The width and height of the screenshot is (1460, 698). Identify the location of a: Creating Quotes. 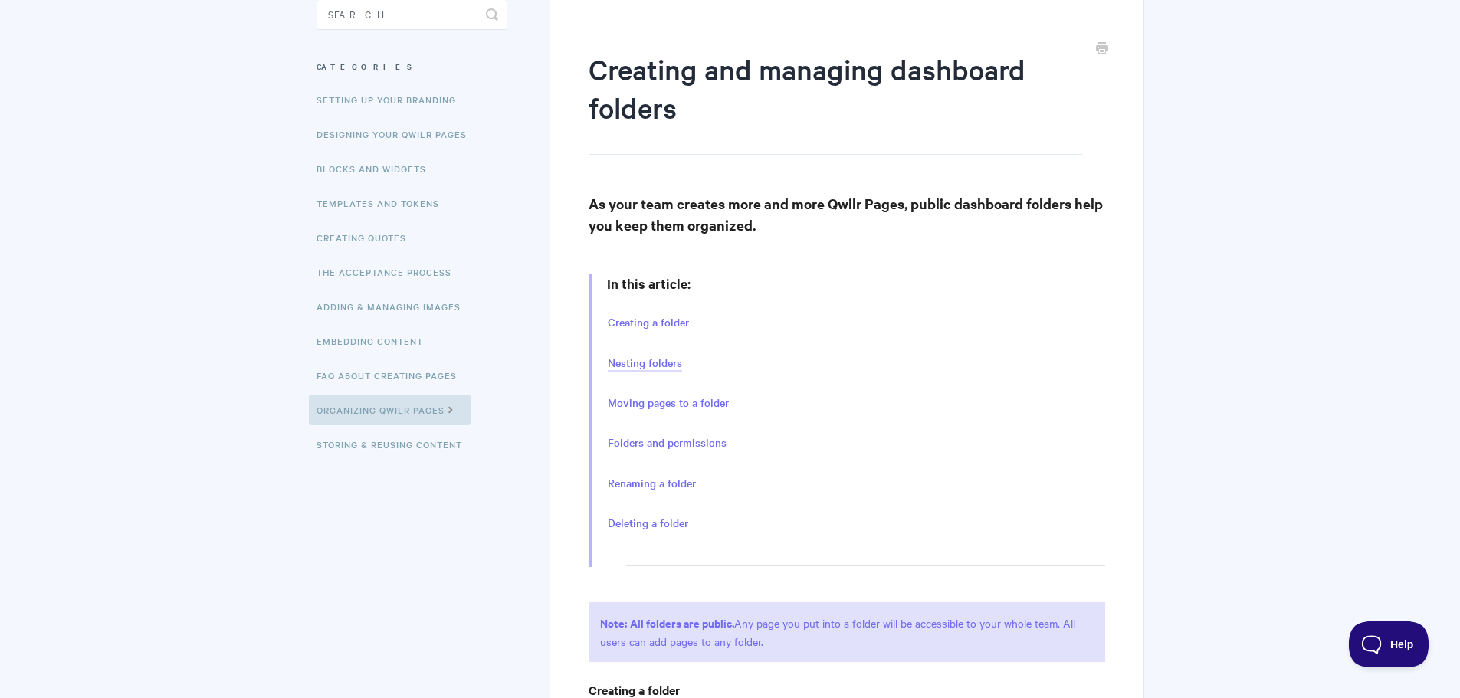
(367, 238).